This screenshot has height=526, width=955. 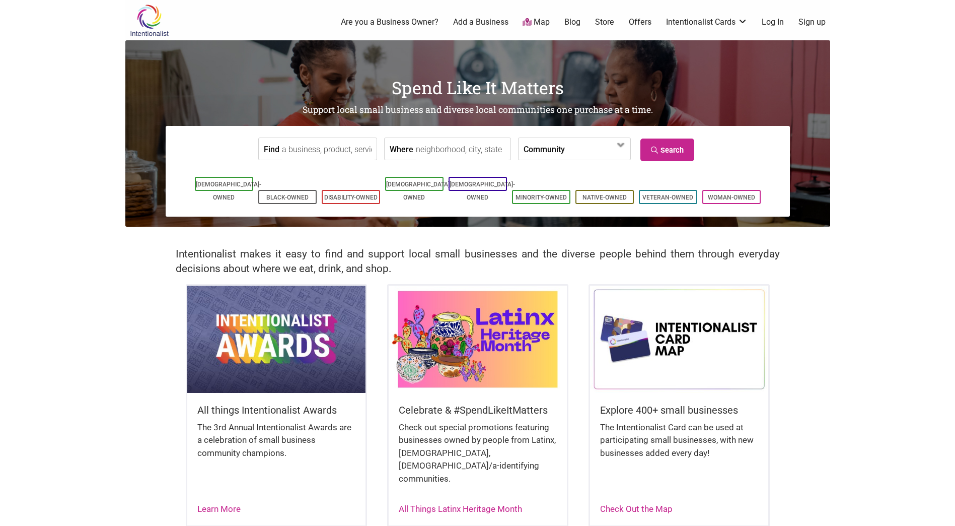 What do you see at coordinates (462, 149) in the screenshot?
I see `input: neighborhood, city, state` at bounding box center [462, 149].